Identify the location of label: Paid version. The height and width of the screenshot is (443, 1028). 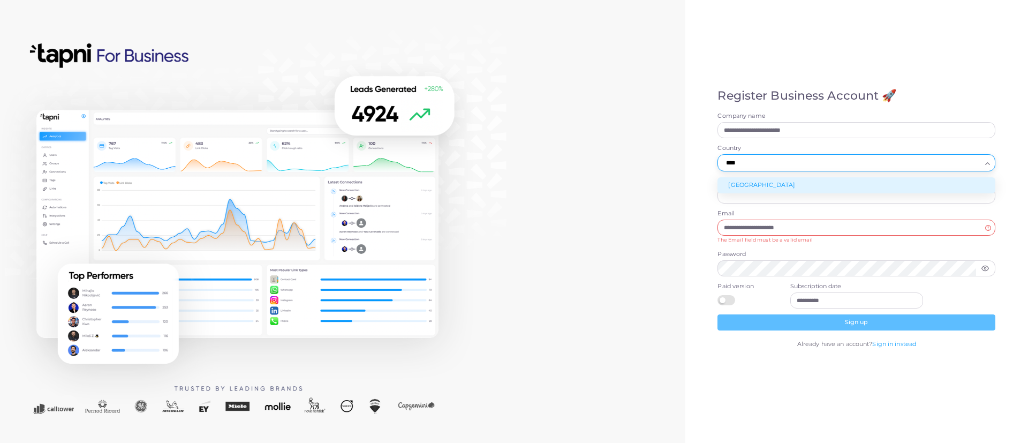
(748, 287).